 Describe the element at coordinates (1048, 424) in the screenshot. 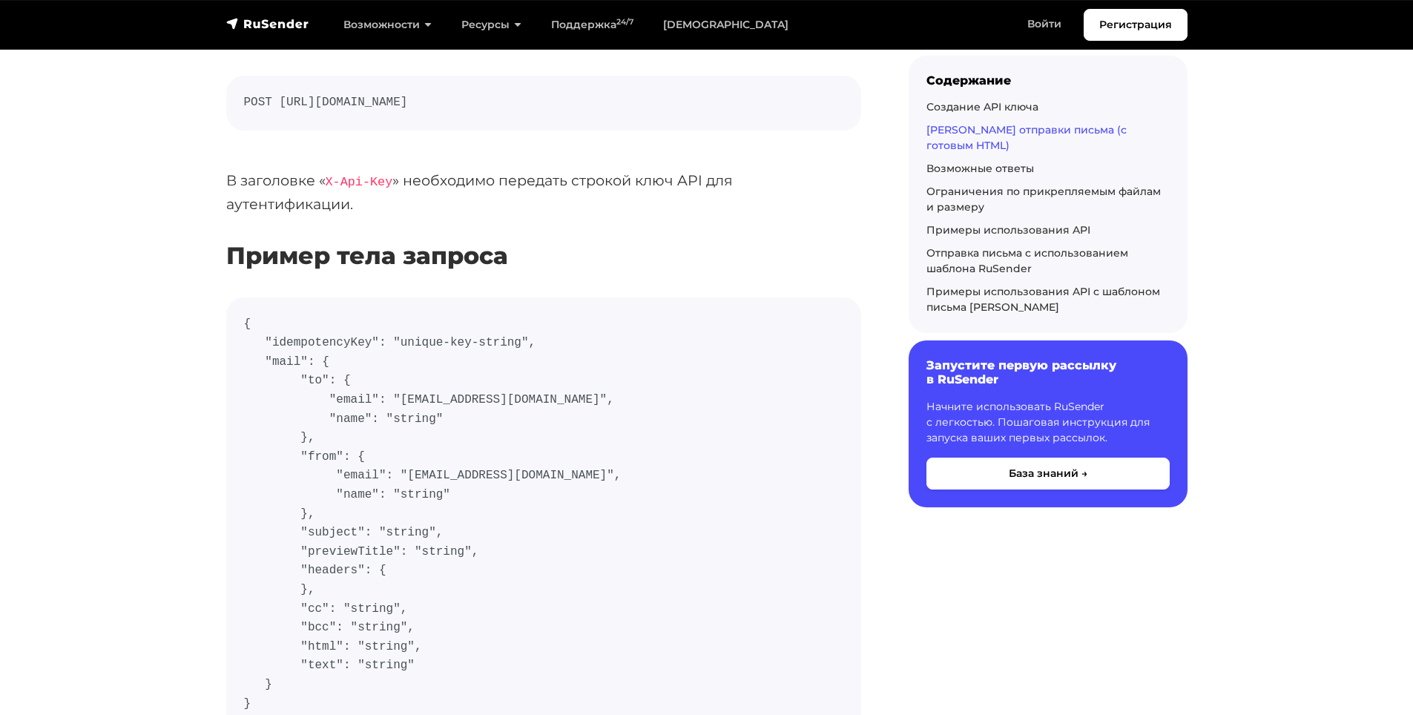

I see `a: Запустите первую рассылку в RuSender Начните использовать RuSender с легкостью. Пошаговая инструк...` at that location.